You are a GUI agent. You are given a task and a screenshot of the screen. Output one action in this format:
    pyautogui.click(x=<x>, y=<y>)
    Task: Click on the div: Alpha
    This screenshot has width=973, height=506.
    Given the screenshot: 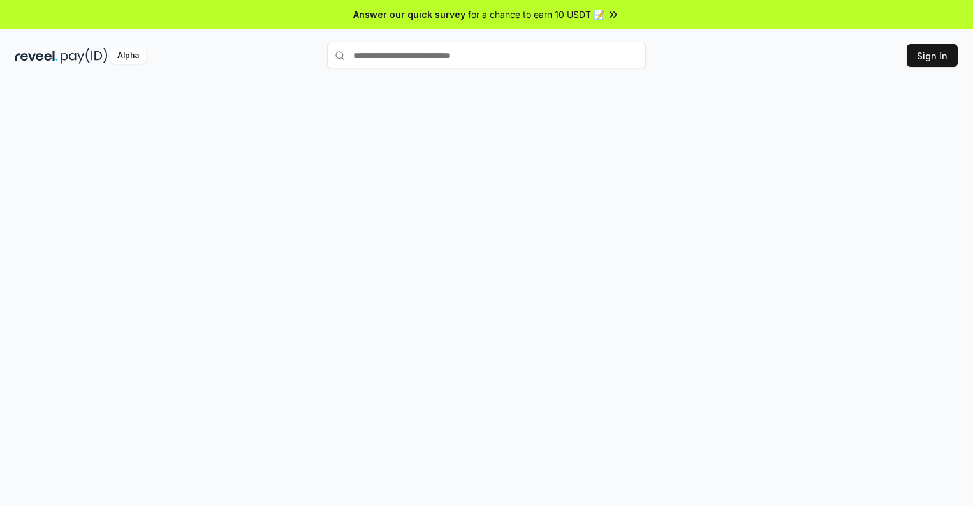 What is the action you would take?
    pyautogui.click(x=128, y=55)
    